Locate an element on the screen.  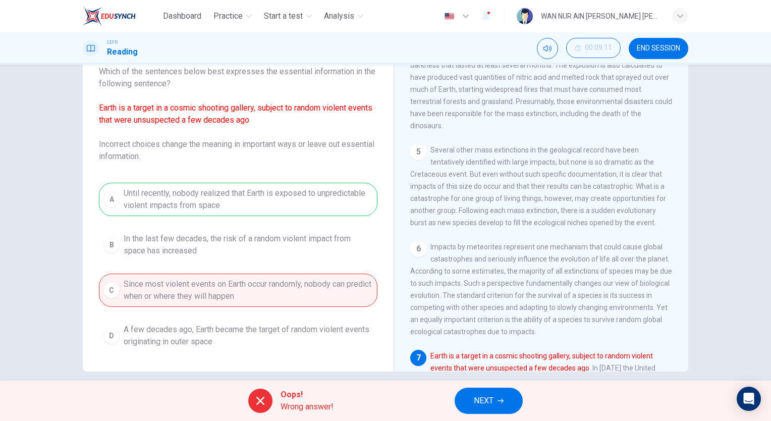
img: en is located at coordinates (449, 16).